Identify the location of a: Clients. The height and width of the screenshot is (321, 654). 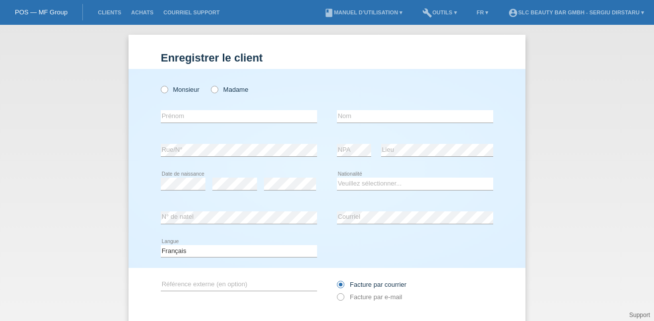
(109, 12).